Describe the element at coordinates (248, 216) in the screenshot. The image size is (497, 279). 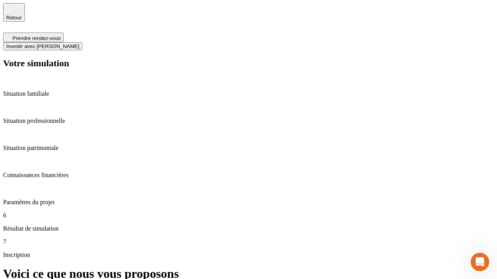
I see `p: 6` at that location.